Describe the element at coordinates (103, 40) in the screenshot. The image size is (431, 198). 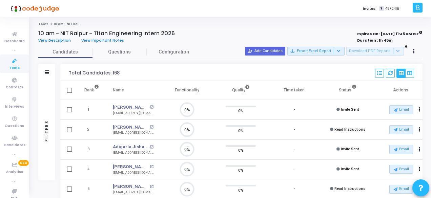
I see `span: View Important Notes` at that location.